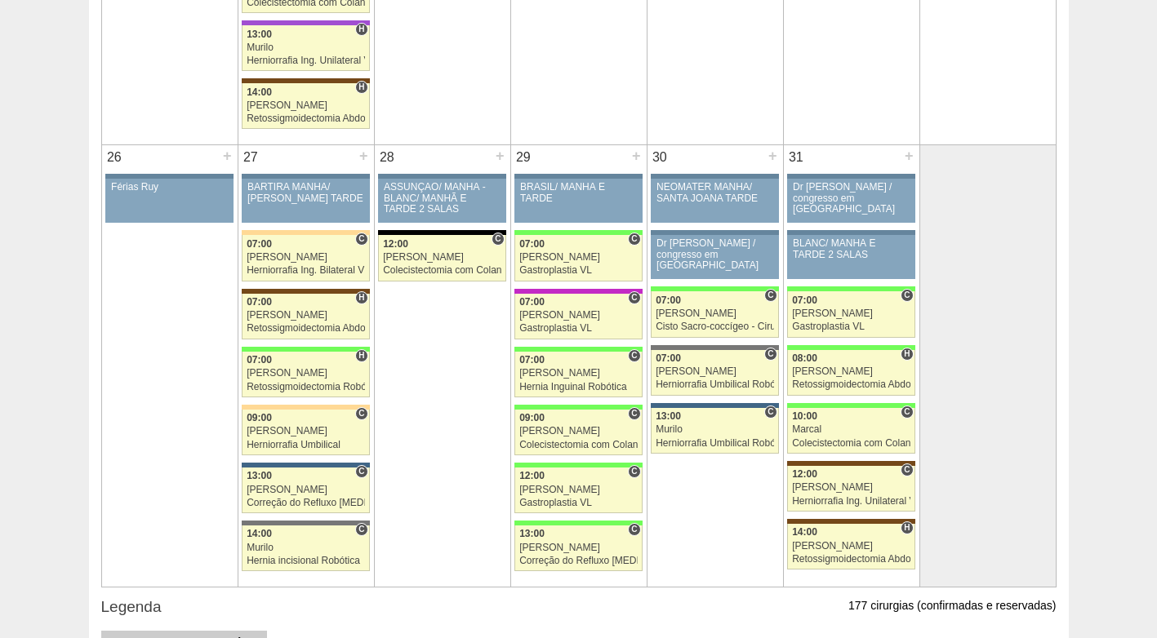 Image resolution: width=1157 pixels, height=638 pixels. I want to click on a: C 10:00 Marcal Colecistectomia com Colangiografia VL, so click(851, 431).